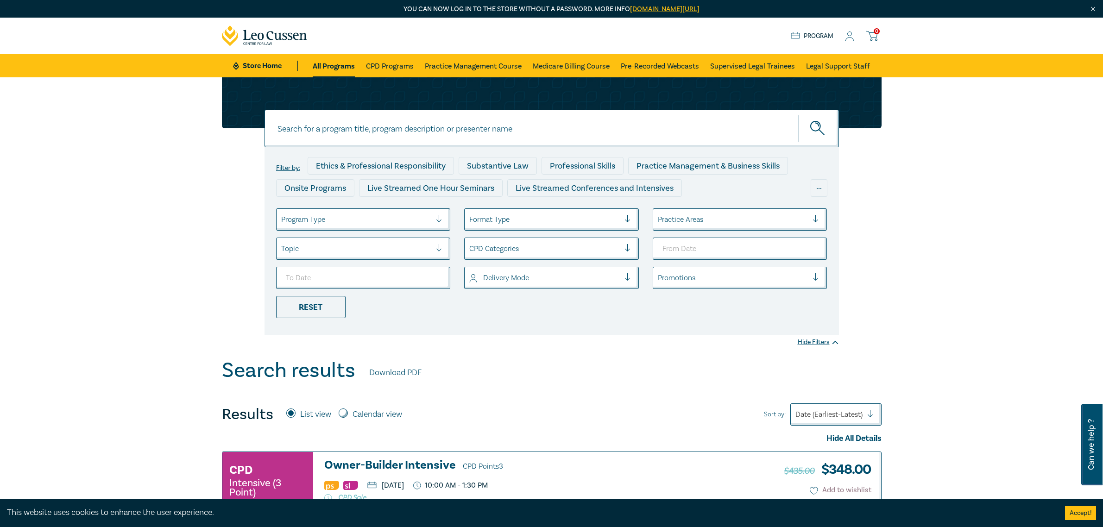  What do you see at coordinates (395, 373) in the screenshot?
I see `a: Download PDF` at bounding box center [395, 373].